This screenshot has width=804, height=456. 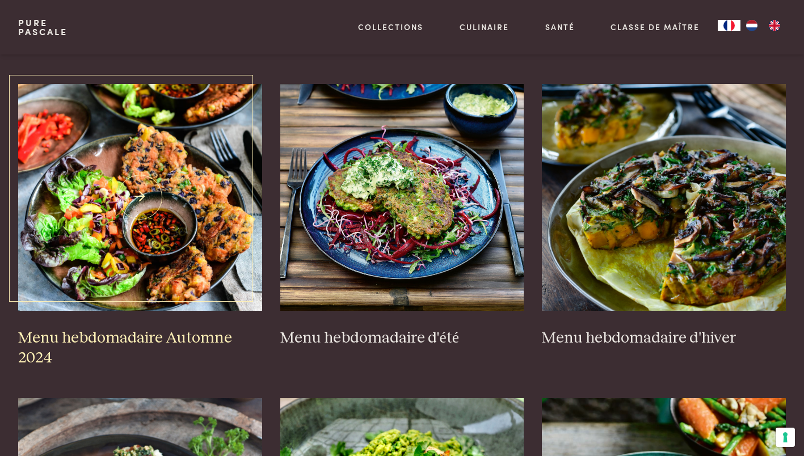 I want to click on img: Menu hebdomadaire Automne 2024, so click(x=140, y=198).